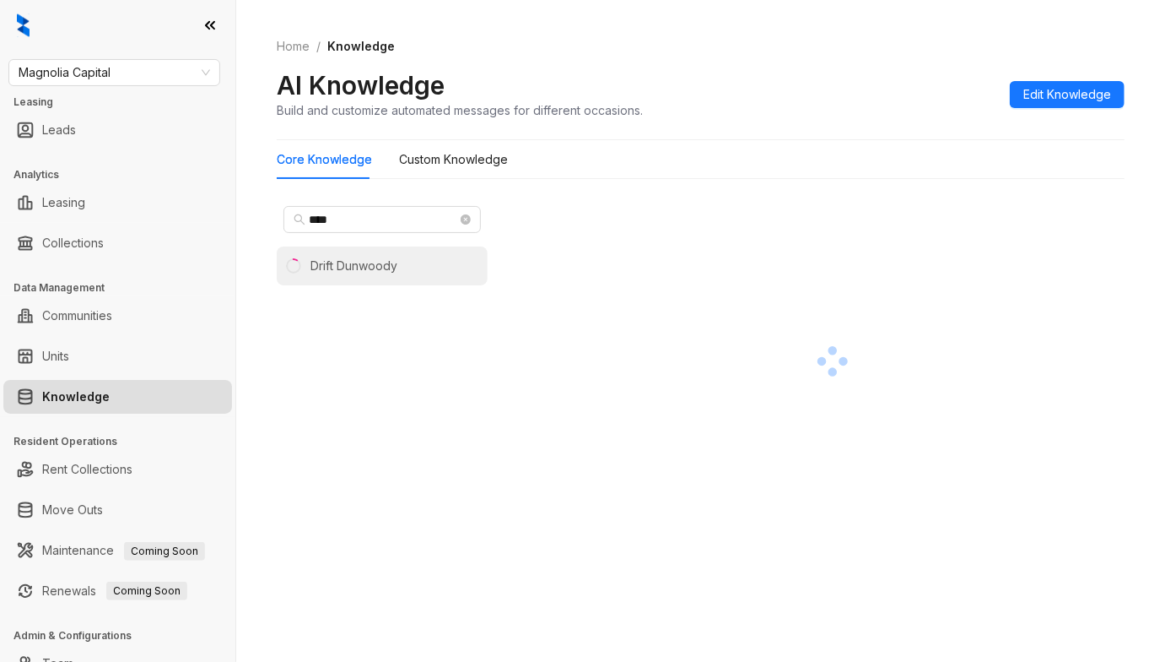  Describe the element at coordinates (23, 25) in the screenshot. I see `img: logo` at that location.